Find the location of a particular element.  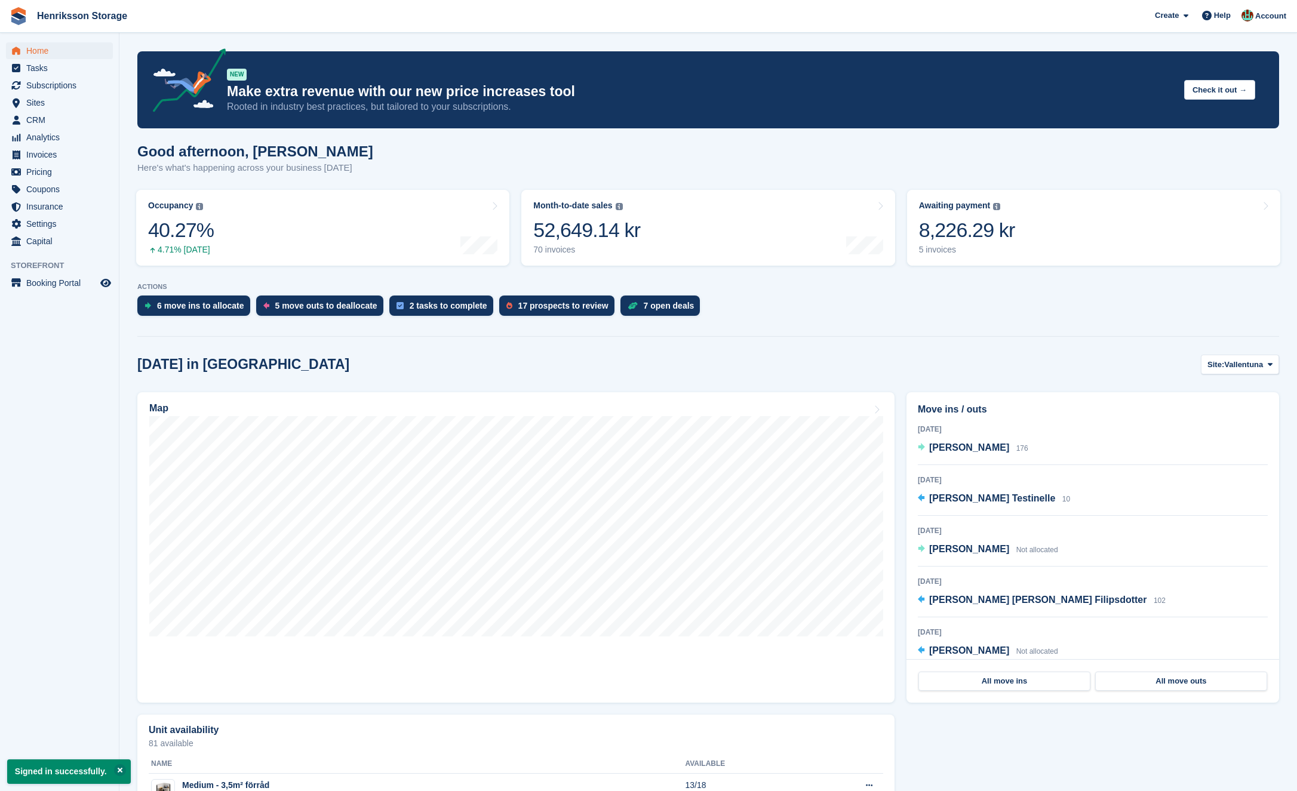

a: Awaiting payment 8,226.29 kr 5 invoices is located at coordinates (1094, 228).